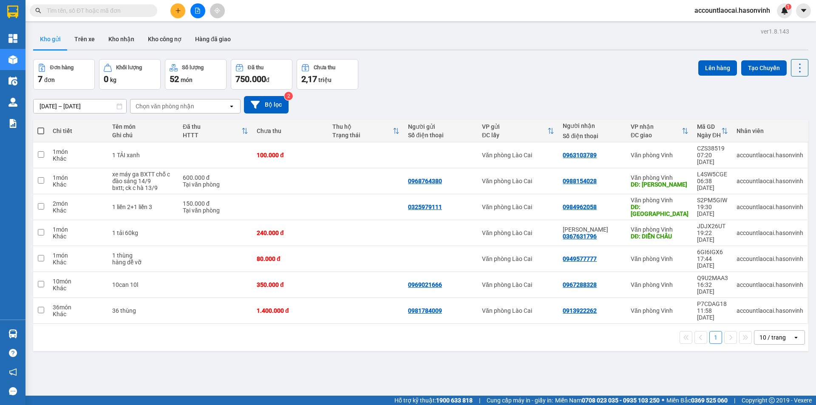 The image size is (816, 405). Describe the element at coordinates (13, 123) in the screenshot. I see `img: solution-icon` at that location.